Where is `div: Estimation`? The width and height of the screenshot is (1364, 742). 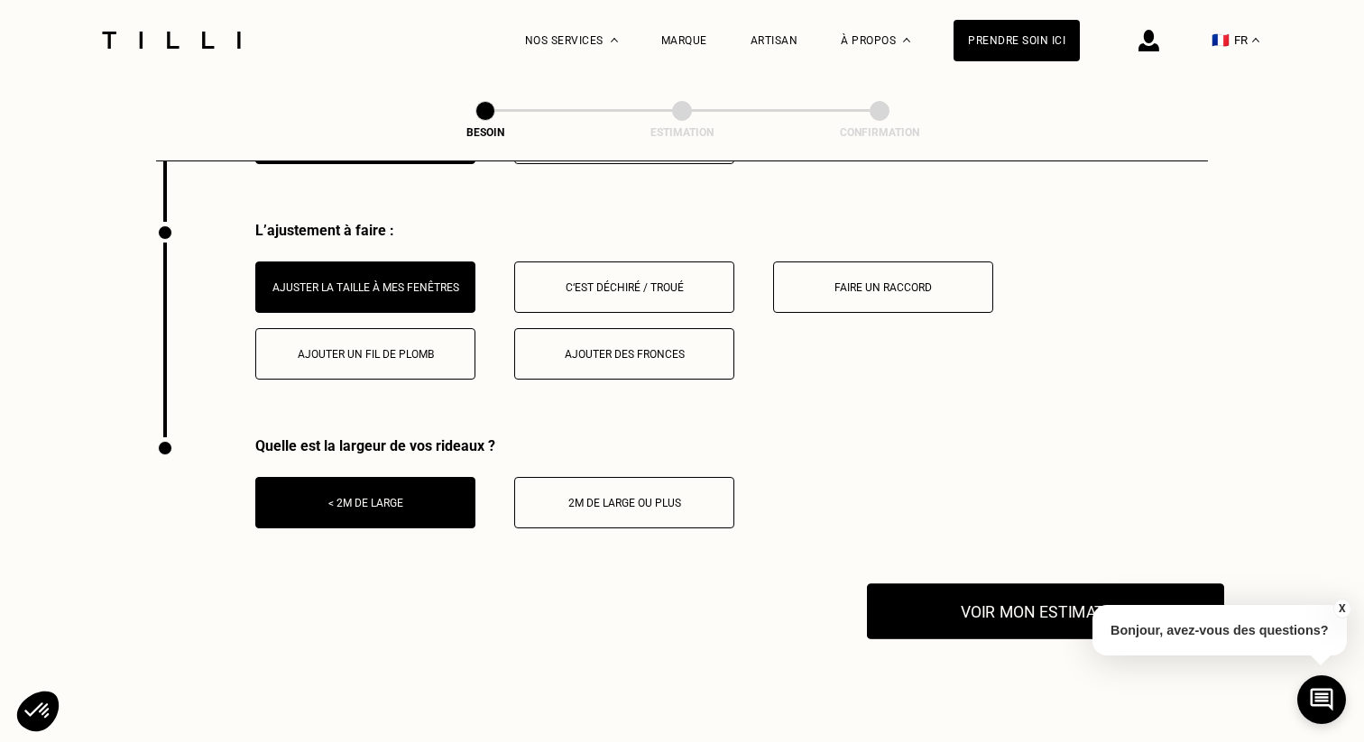
div: Estimation is located at coordinates (682, 133).